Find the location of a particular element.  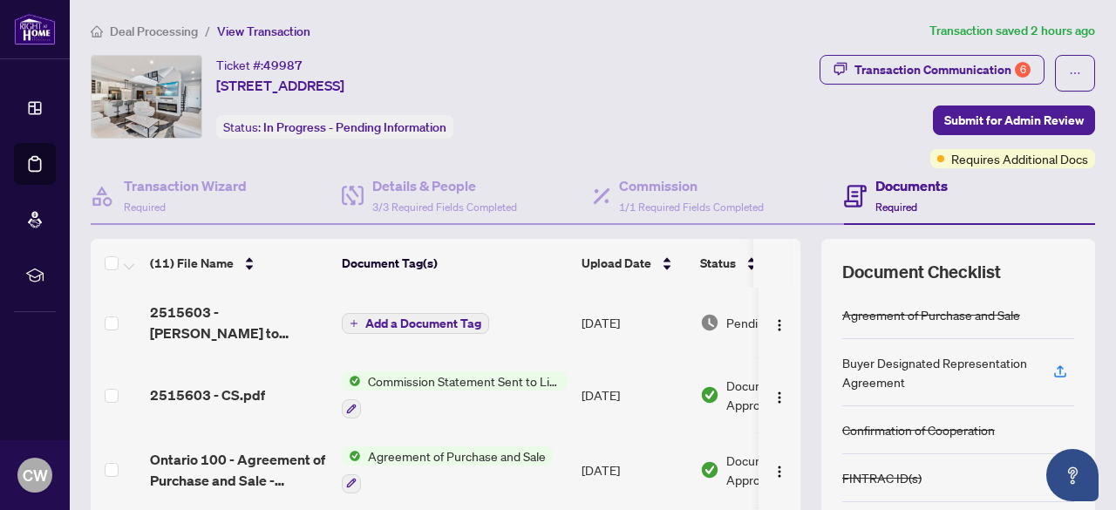

h4: Documents is located at coordinates (911, 186).